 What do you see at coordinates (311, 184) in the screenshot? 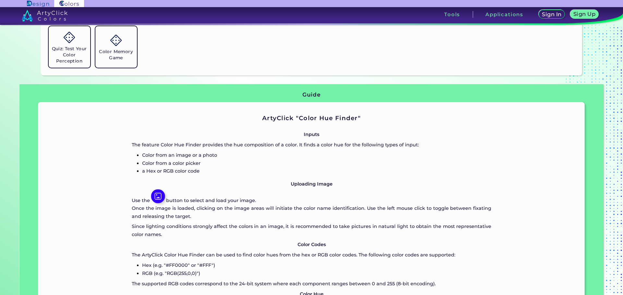
I see `p: Uploading Image` at bounding box center [311, 184].